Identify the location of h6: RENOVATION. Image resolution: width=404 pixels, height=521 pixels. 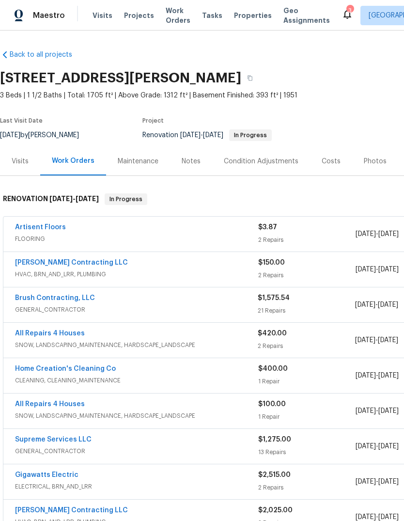
(51, 199).